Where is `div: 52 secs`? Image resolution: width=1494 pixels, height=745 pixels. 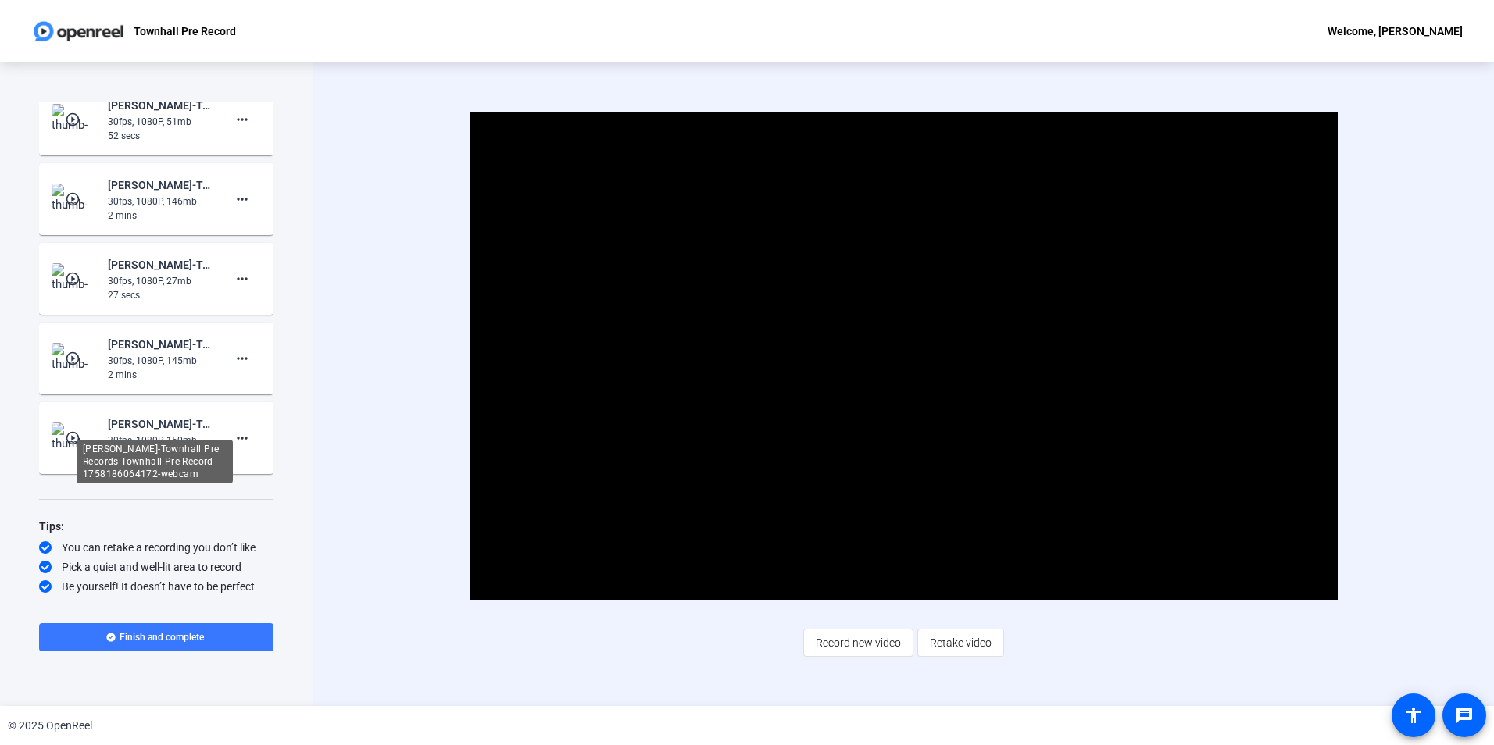
div: 52 secs is located at coordinates (160, 136).